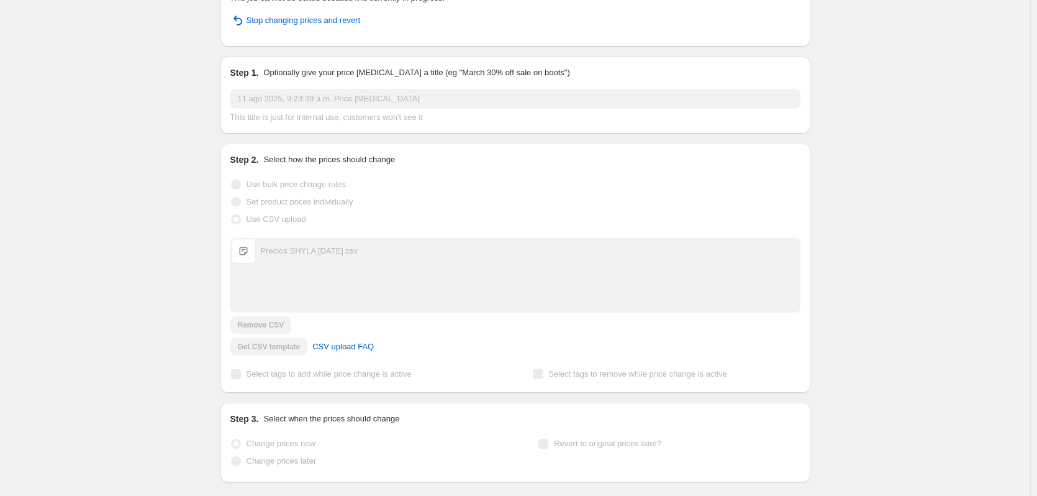  Describe the element at coordinates (608, 443) in the screenshot. I see `span: Revert to original prices later?` at that location.